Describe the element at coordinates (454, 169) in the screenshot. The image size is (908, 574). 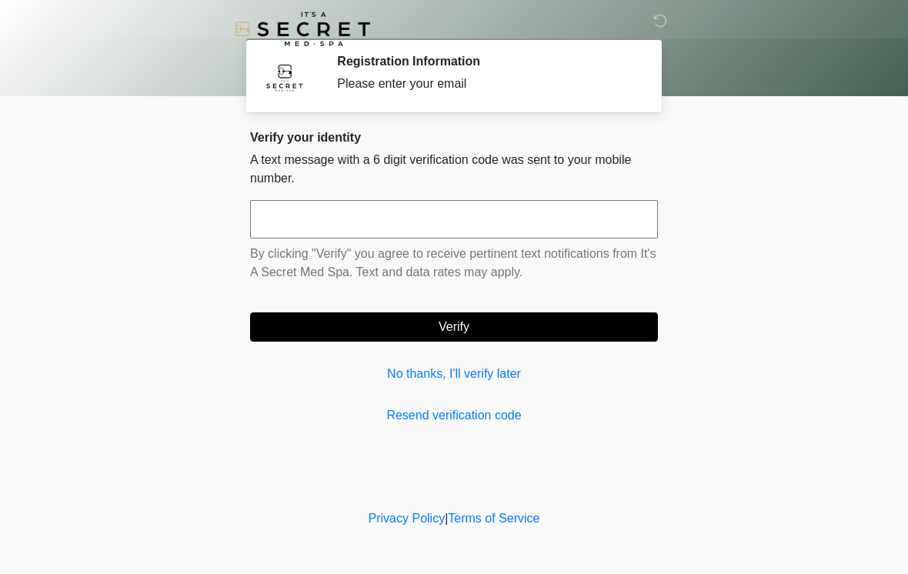
I see `p: A text message with a 6 digit verification code was sent to your mobile number.` at that location.